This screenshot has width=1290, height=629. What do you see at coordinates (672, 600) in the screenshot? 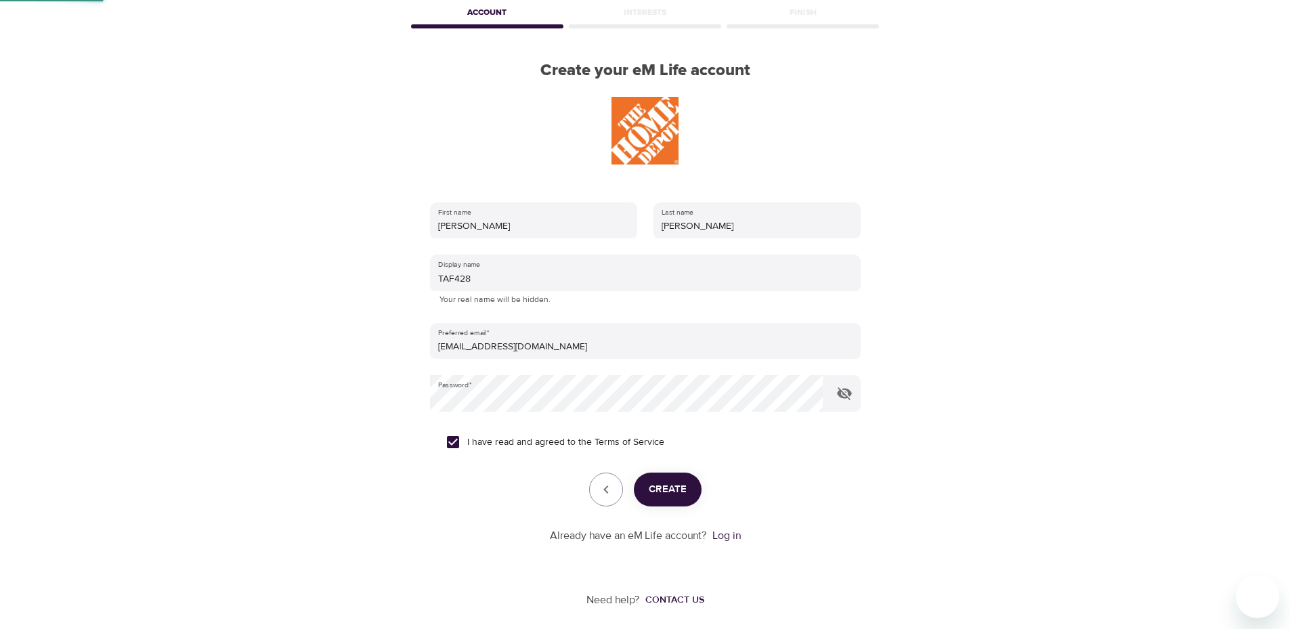
I see `a: Contact us` at bounding box center [672, 600].